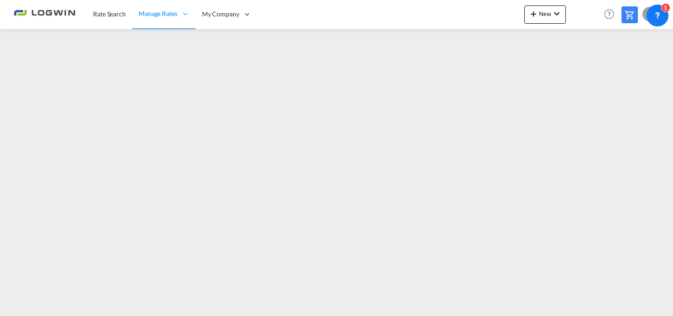  What do you see at coordinates (545, 14) in the screenshot?
I see `span: New` at bounding box center [545, 14].